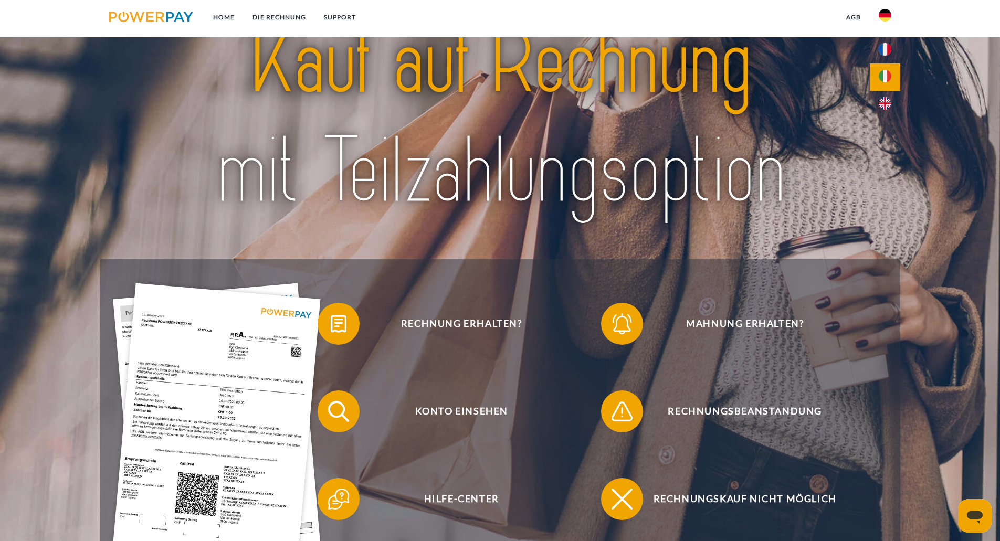  I want to click on img: qb_help.svg, so click(338, 499).